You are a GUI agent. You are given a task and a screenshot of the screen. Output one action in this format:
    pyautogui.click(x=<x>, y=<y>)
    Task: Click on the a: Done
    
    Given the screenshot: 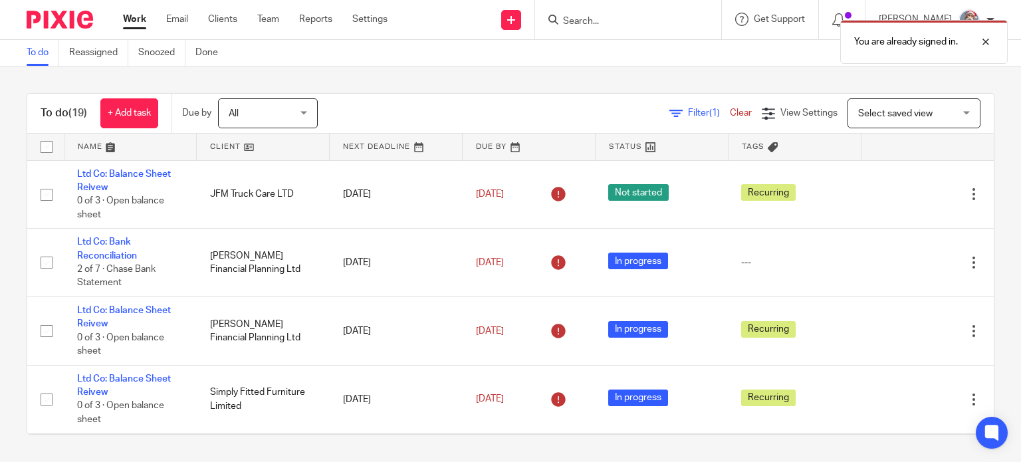 What is the action you would take?
    pyautogui.click(x=211, y=53)
    